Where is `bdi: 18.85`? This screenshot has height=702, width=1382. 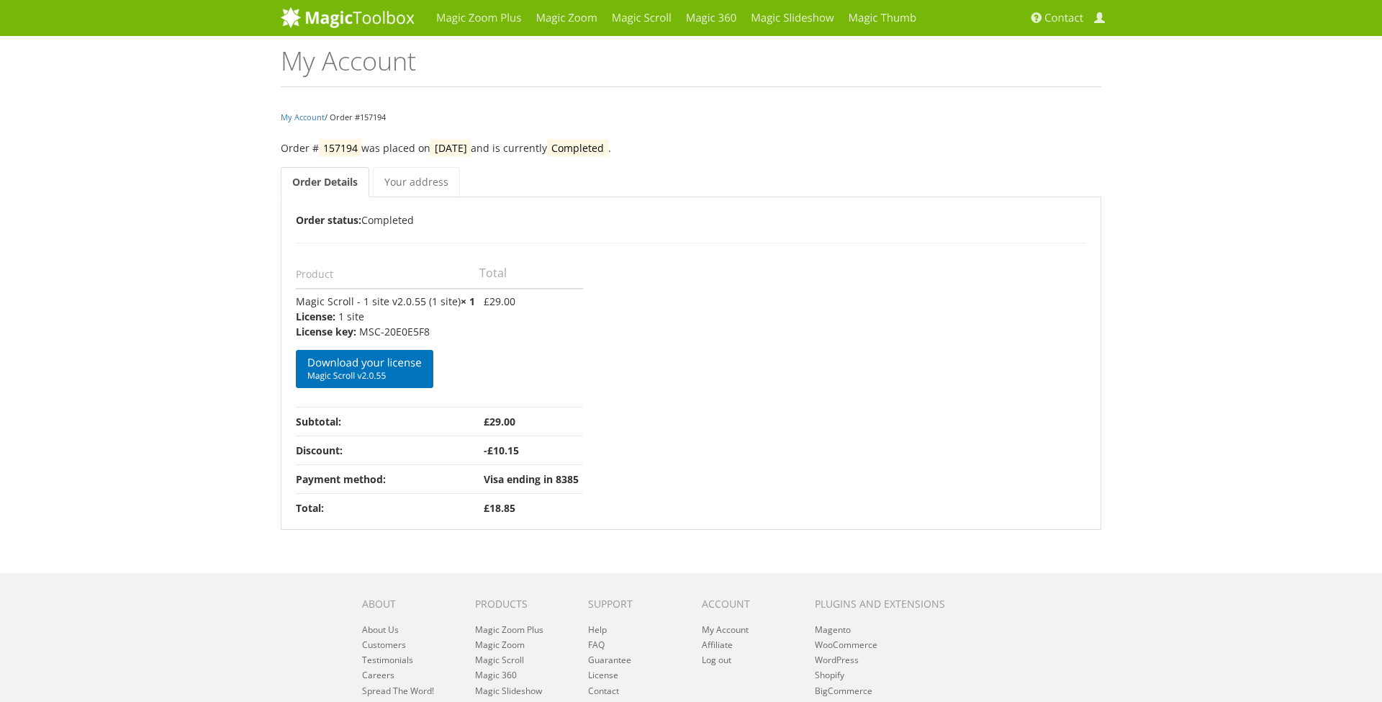 bdi: 18.85 is located at coordinates (500, 508).